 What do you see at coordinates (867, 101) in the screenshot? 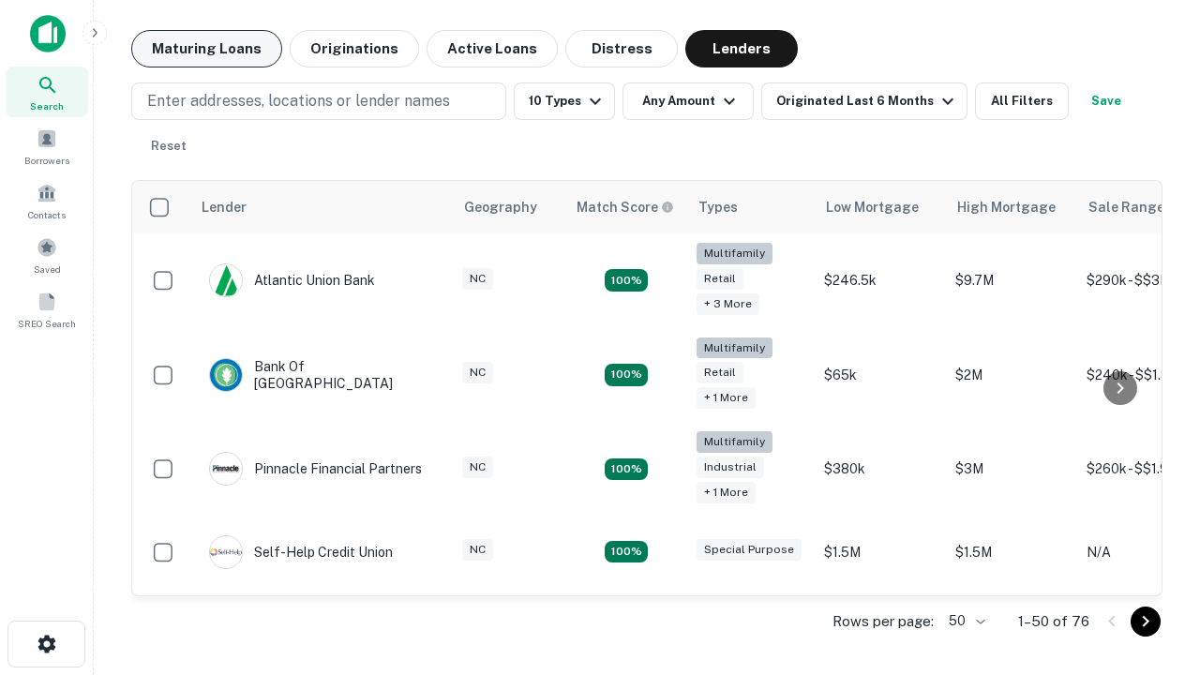
I see `div: Originated Last 6 Months` at bounding box center [867, 101].